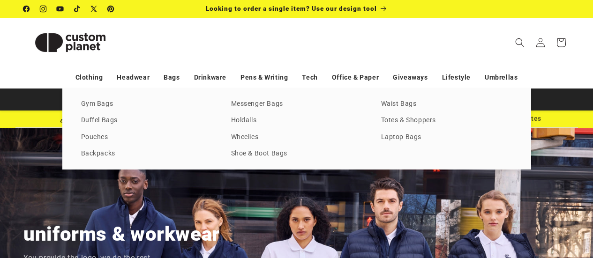 This screenshot has height=258, width=593. What do you see at coordinates (147, 104) in the screenshot?
I see `a: Gym Bags` at bounding box center [147, 104].